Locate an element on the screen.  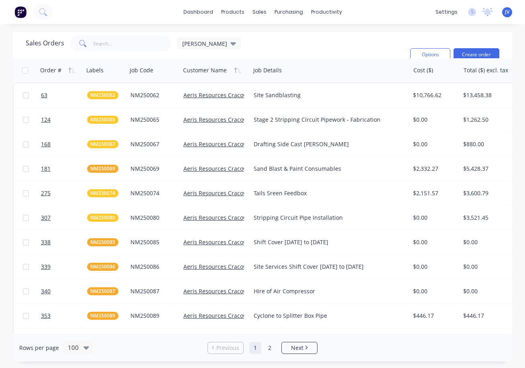
div: NM250087 is located at coordinates (152, 291).